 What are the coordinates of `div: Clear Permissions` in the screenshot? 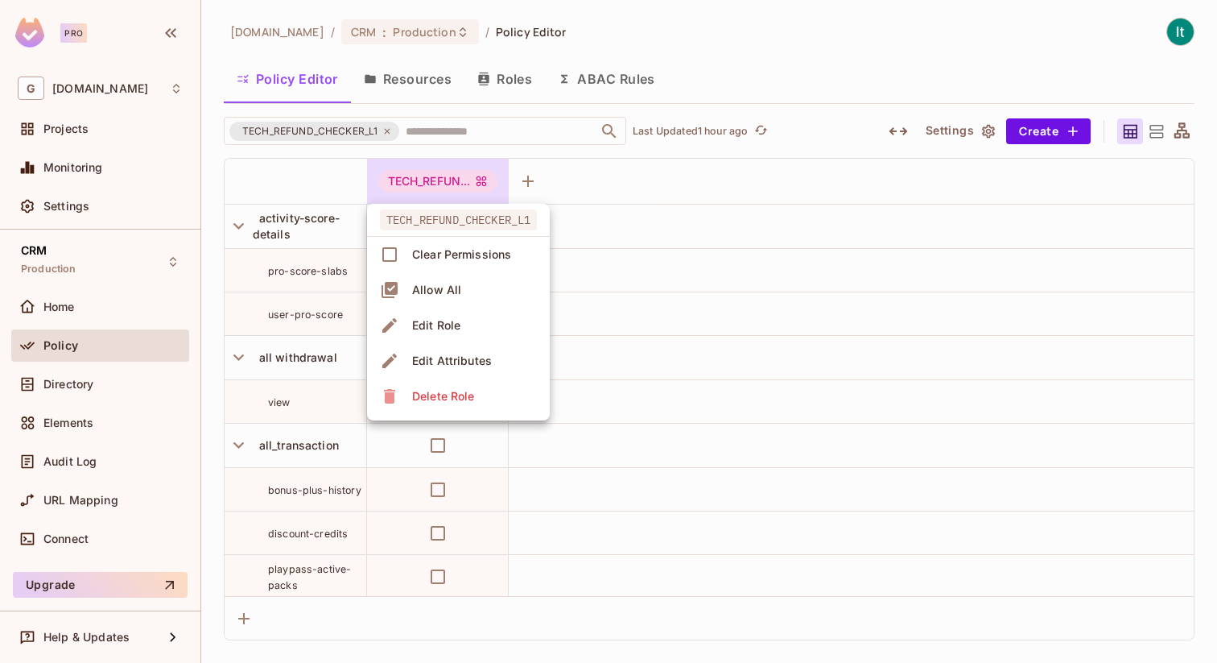 It's located at (461, 254).